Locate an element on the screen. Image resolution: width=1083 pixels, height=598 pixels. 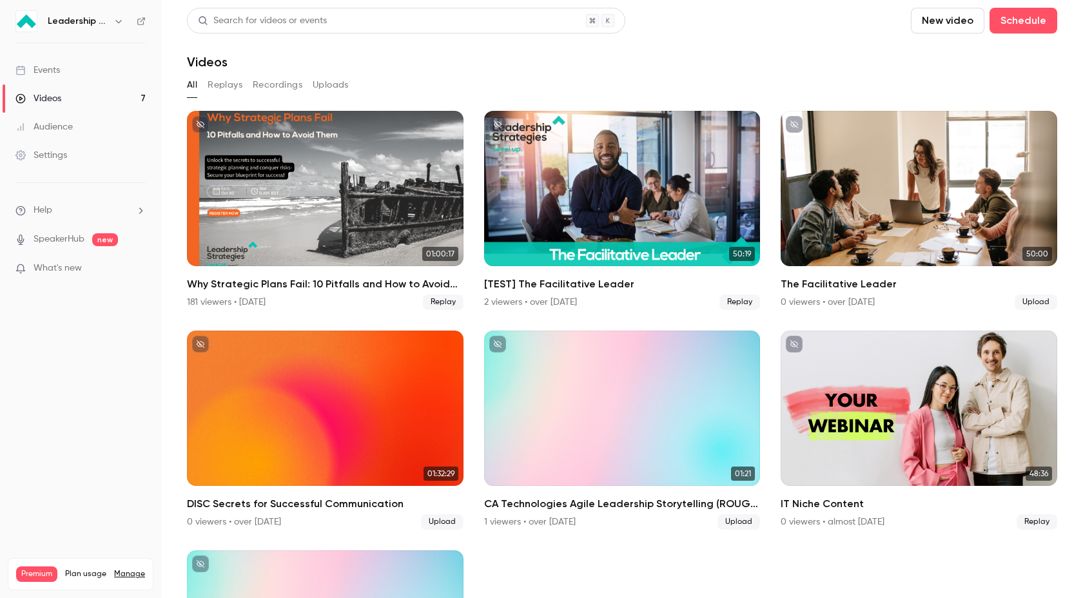
li: Why Strategic Plans Fail: 10 Pitfalls and How to Avoid Them is located at coordinates (325, 210).